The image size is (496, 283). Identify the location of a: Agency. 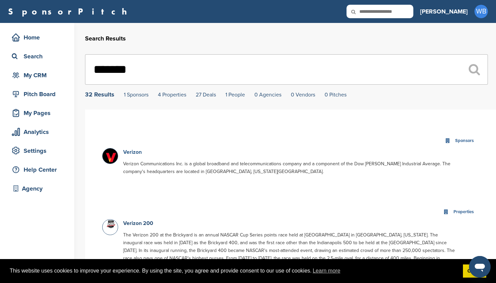
(37, 189).